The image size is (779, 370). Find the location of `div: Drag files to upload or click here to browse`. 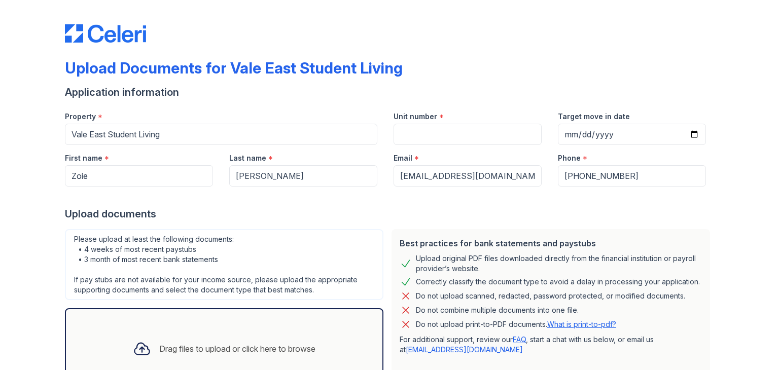

div: Drag files to upload or click here to browse is located at coordinates (237, 349).